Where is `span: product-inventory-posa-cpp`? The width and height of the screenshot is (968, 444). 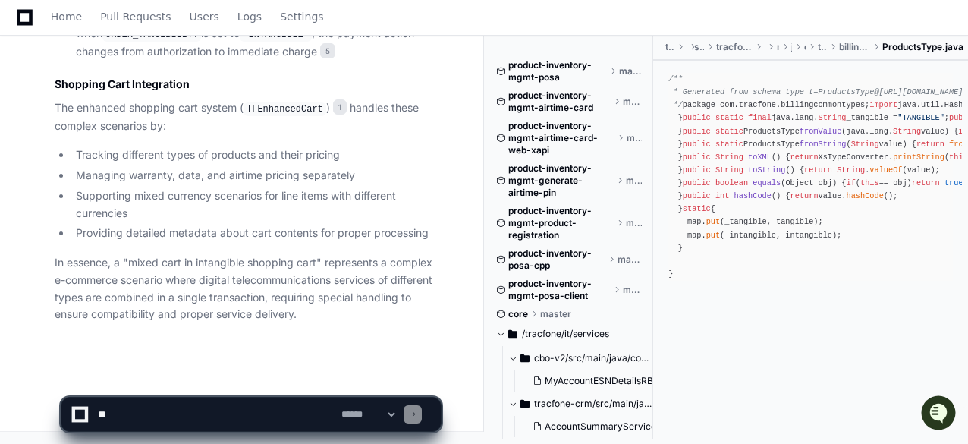
span: product-inventory-posa-cpp is located at coordinates (557, 259).